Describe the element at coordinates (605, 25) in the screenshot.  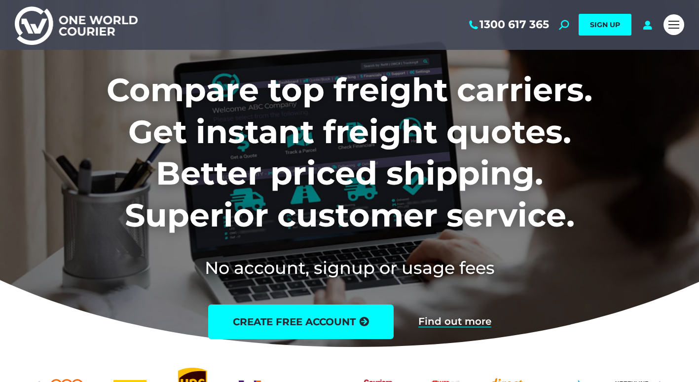
I see `a: SIGN UP` at that location.